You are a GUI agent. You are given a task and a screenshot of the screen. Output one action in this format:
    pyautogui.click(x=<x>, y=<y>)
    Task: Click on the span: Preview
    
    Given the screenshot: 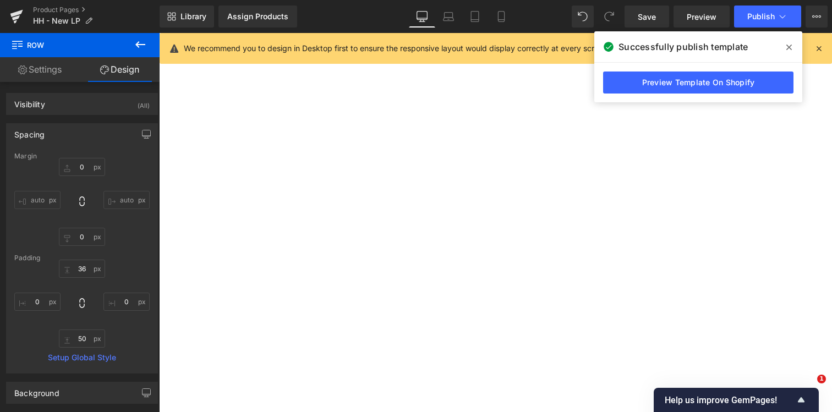 What is the action you would take?
    pyautogui.click(x=702, y=17)
    